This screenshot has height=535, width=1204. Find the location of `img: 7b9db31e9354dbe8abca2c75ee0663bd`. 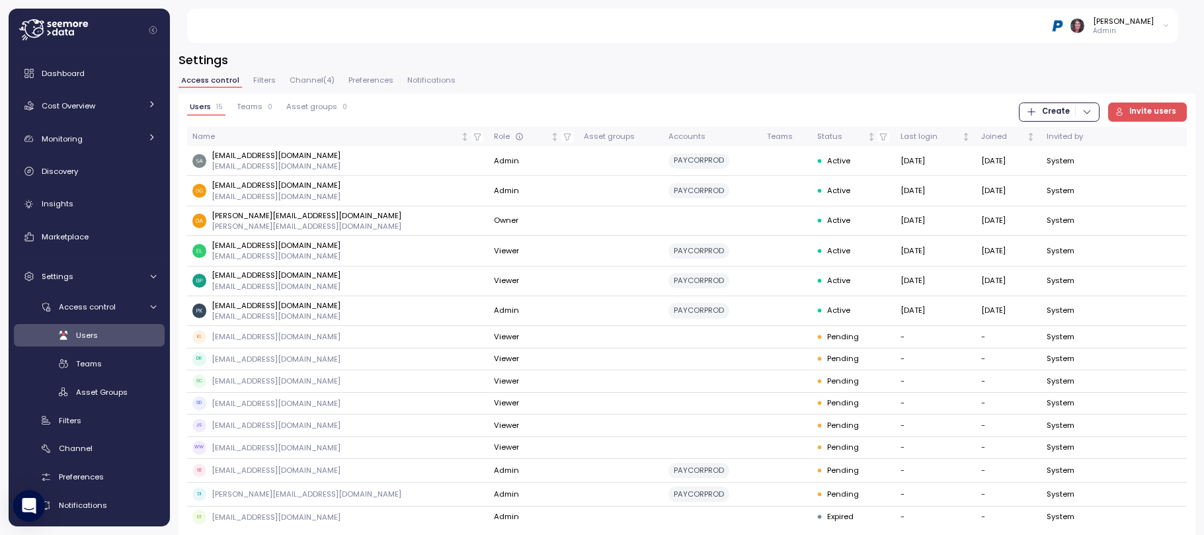

img: 7b9db31e9354dbe8abca2c75ee0663bd is located at coordinates (199, 310).